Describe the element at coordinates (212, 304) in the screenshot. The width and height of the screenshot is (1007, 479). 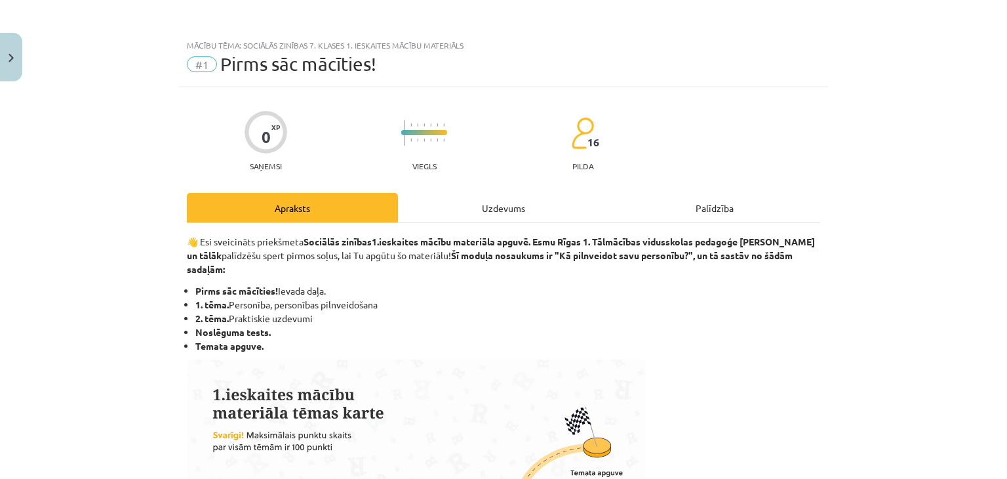
I see `strong: 1. tēma.` at that location.